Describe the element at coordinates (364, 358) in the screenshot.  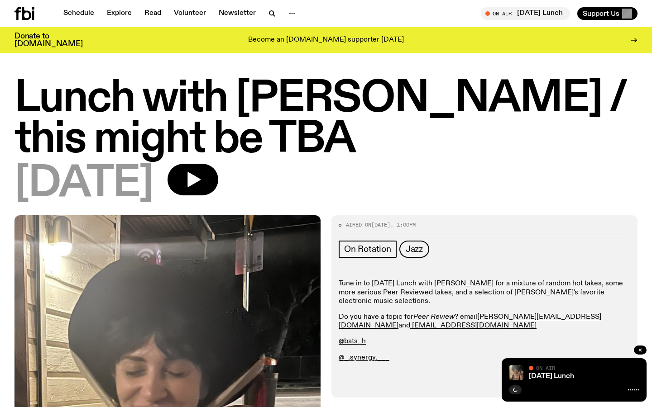
I see `a: @_.synergy.___` at that location.